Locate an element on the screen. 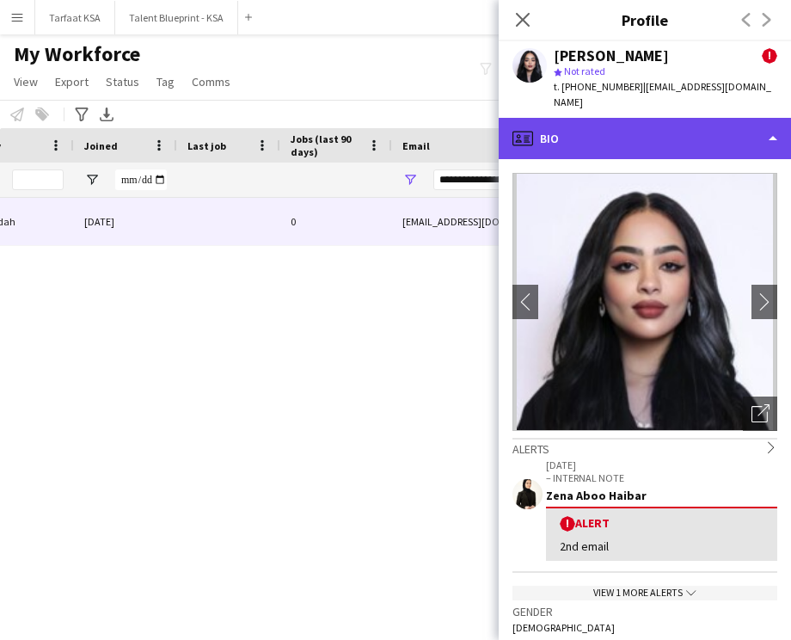 This screenshot has height=640, width=791. input: City Filter Input is located at coordinates (38, 180).